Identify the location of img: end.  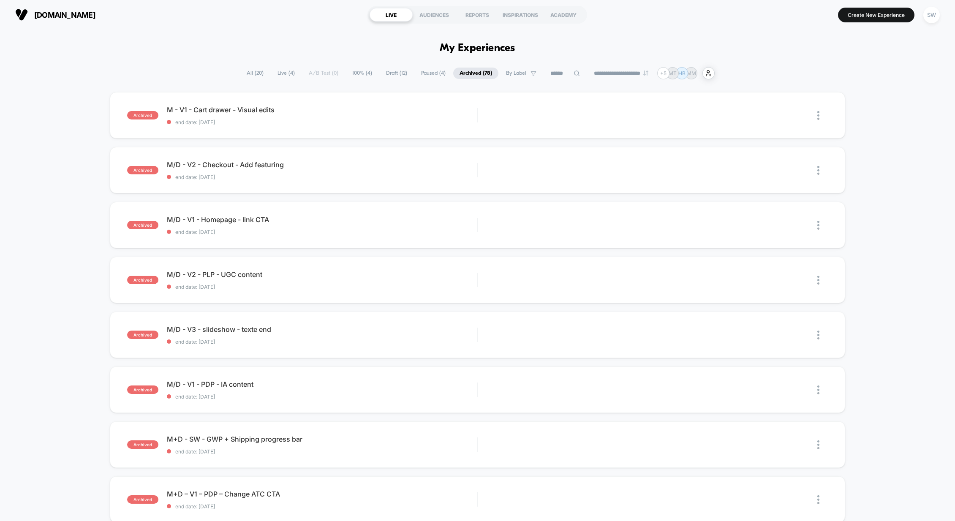
(646, 73).